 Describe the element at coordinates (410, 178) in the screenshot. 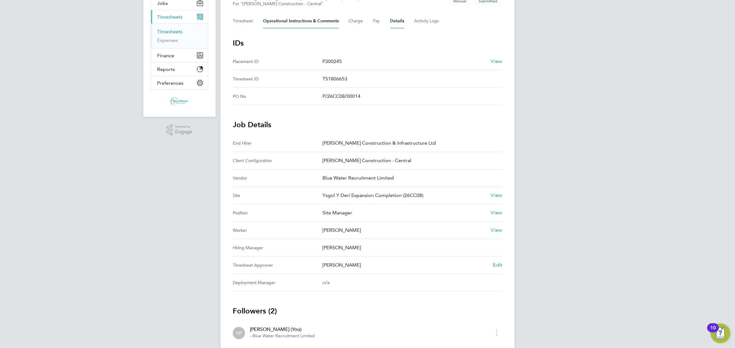

I see `p: Blue Water Recruitment Limited` at that location.